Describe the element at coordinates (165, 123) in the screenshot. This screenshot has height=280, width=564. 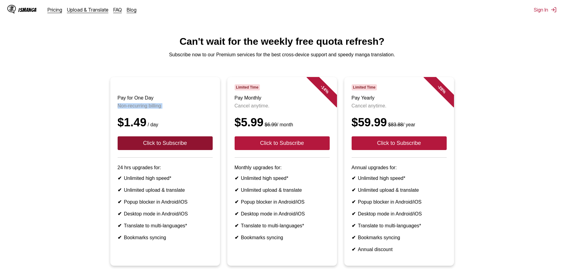
I see `div: $1.49` at that location.